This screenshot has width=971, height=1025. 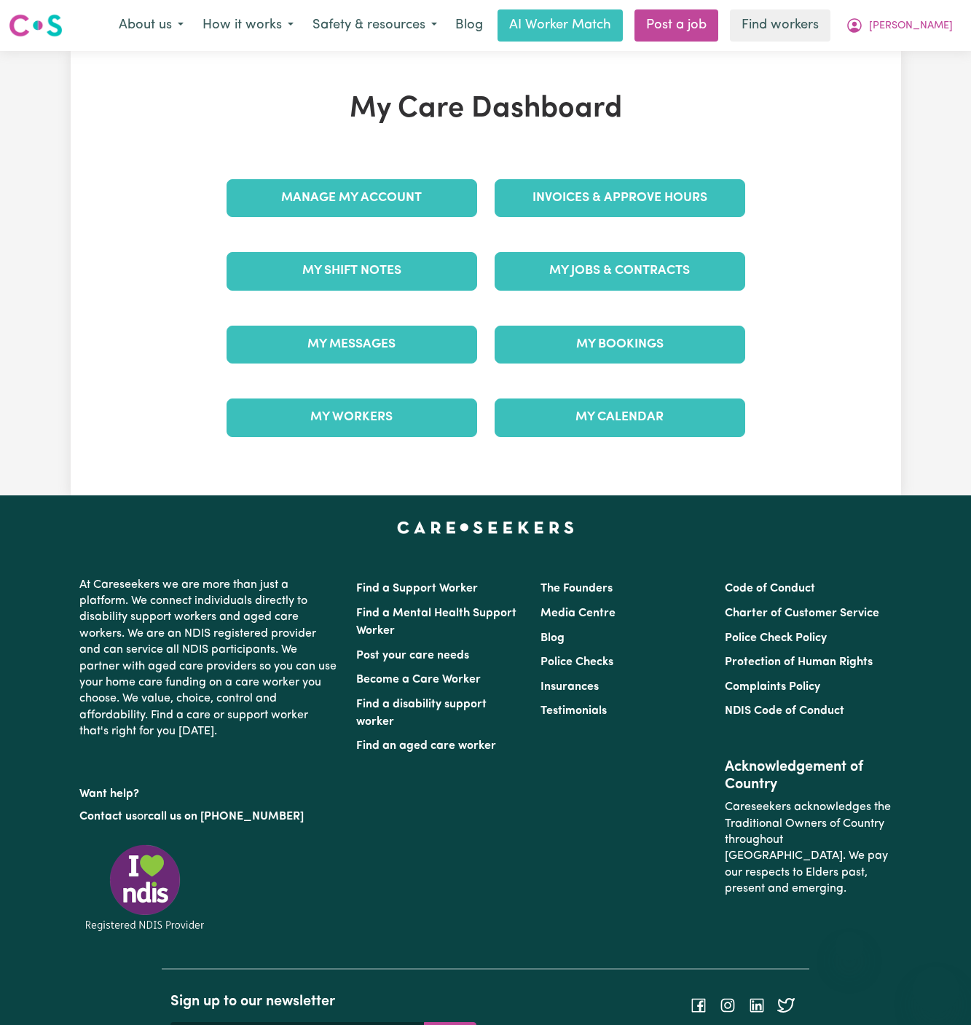 I want to click on a: Testimonials, so click(x=573, y=711).